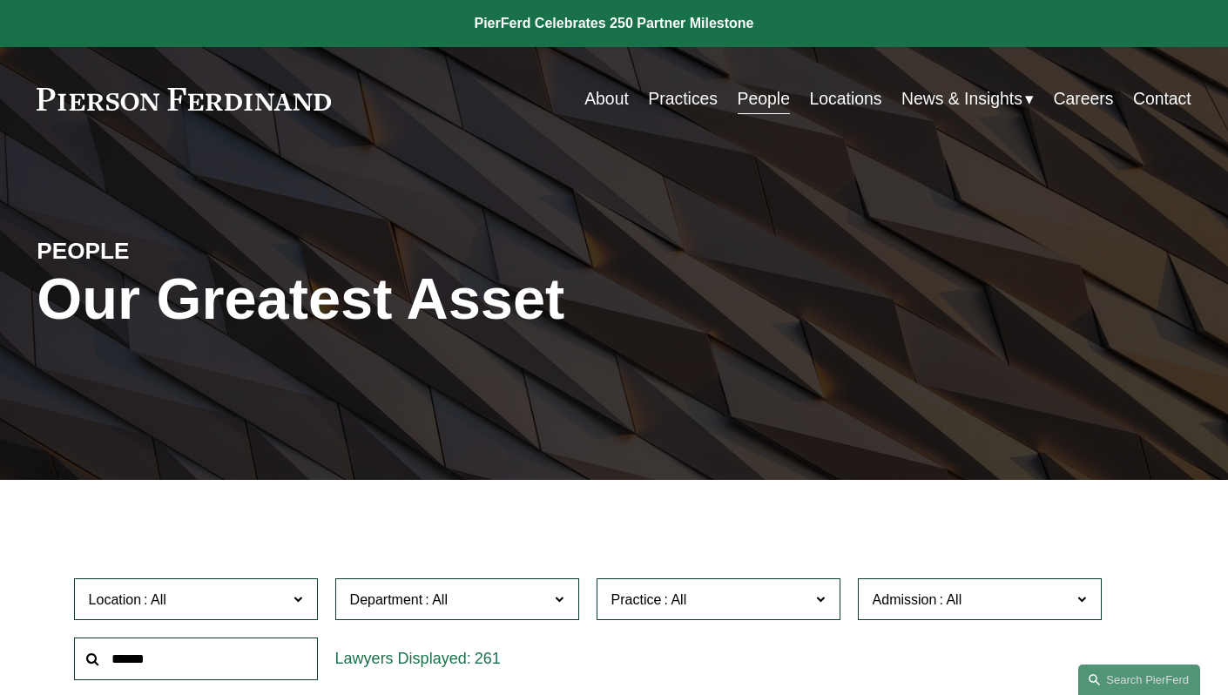  Describe the element at coordinates (422, 299) in the screenshot. I see `h1: Our Greatest Asset` at that location.